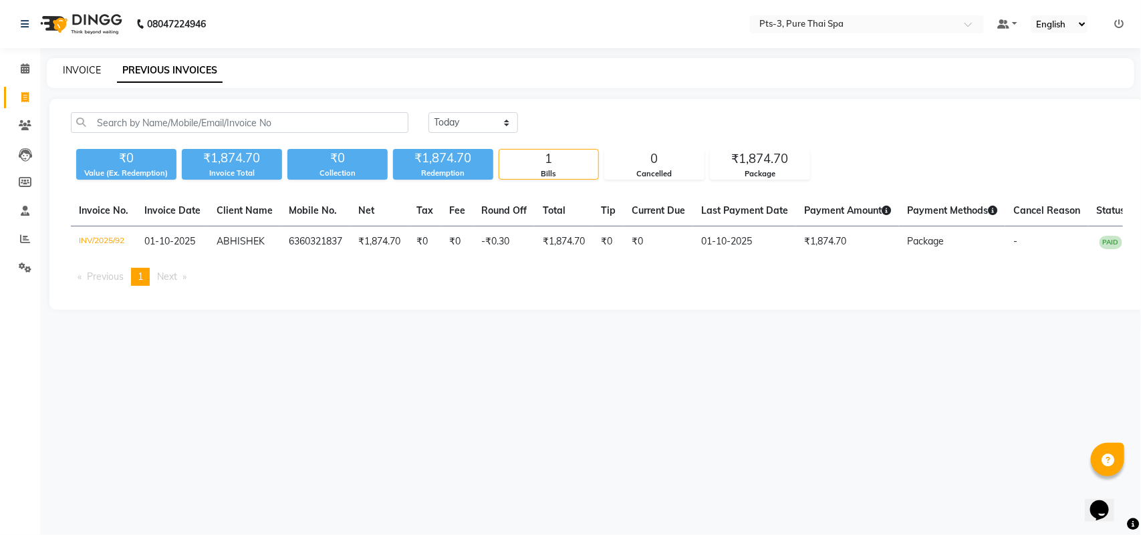  What do you see at coordinates (105, 277) in the screenshot?
I see `span: Previous` at bounding box center [105, 277].